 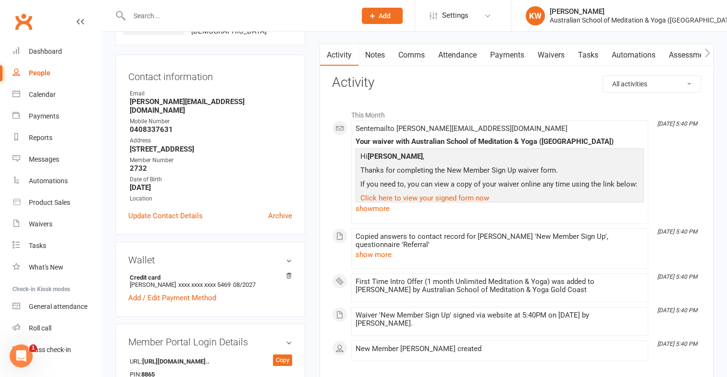 I want to click on p: Hi ,, so click(x=499, y=158).